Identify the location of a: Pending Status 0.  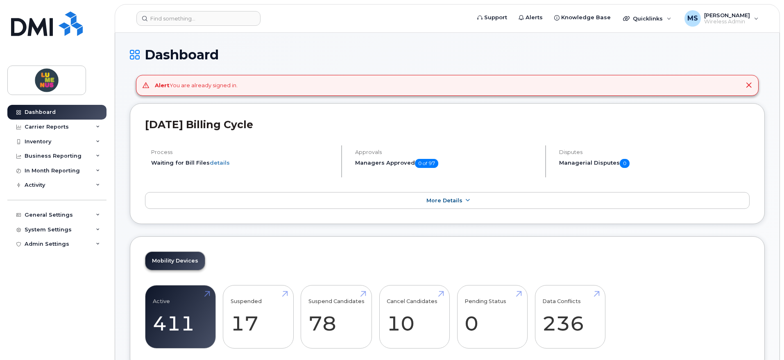
(492, 317).